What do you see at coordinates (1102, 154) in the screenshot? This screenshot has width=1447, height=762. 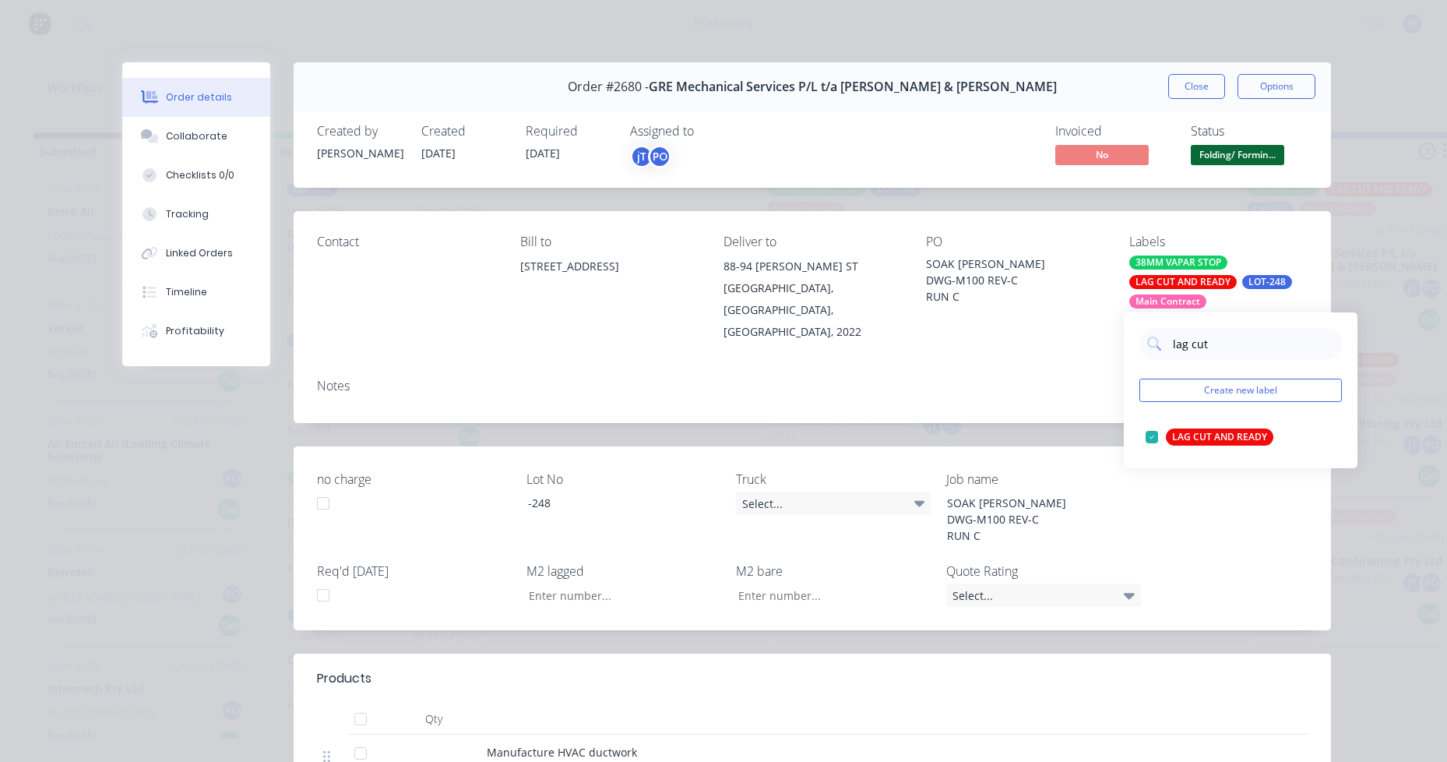 I see `span: No` at bounding box center [1102, 154].